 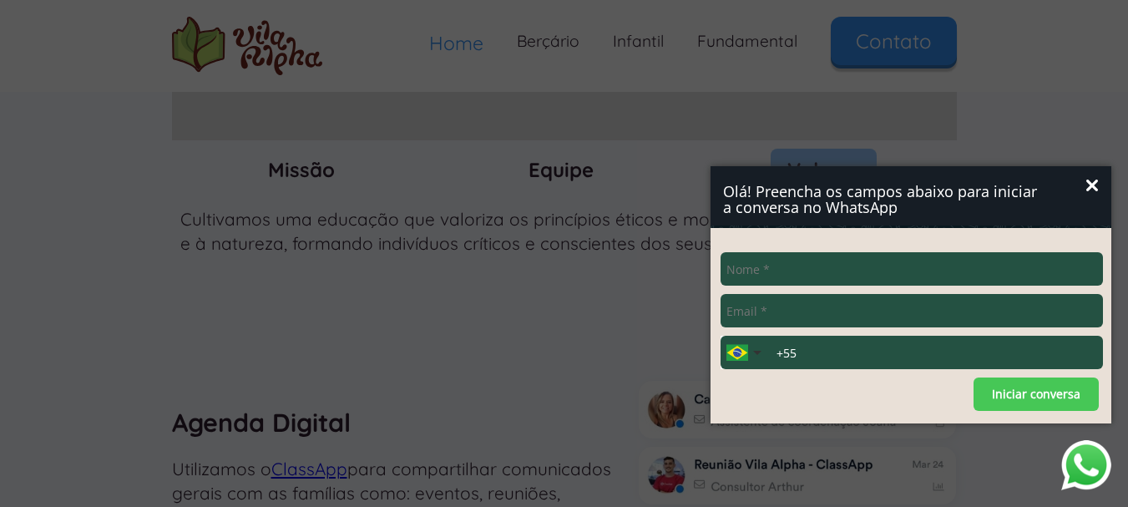 What do you see at coordinates (912, 269) in the screenshot?
I see `input: Nome *` at bounding box center [912, 269].